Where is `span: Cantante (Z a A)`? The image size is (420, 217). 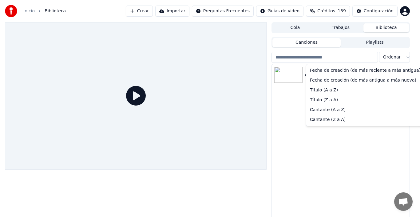
span: Cantante (Z a A) is located at coordinates (328, 120).